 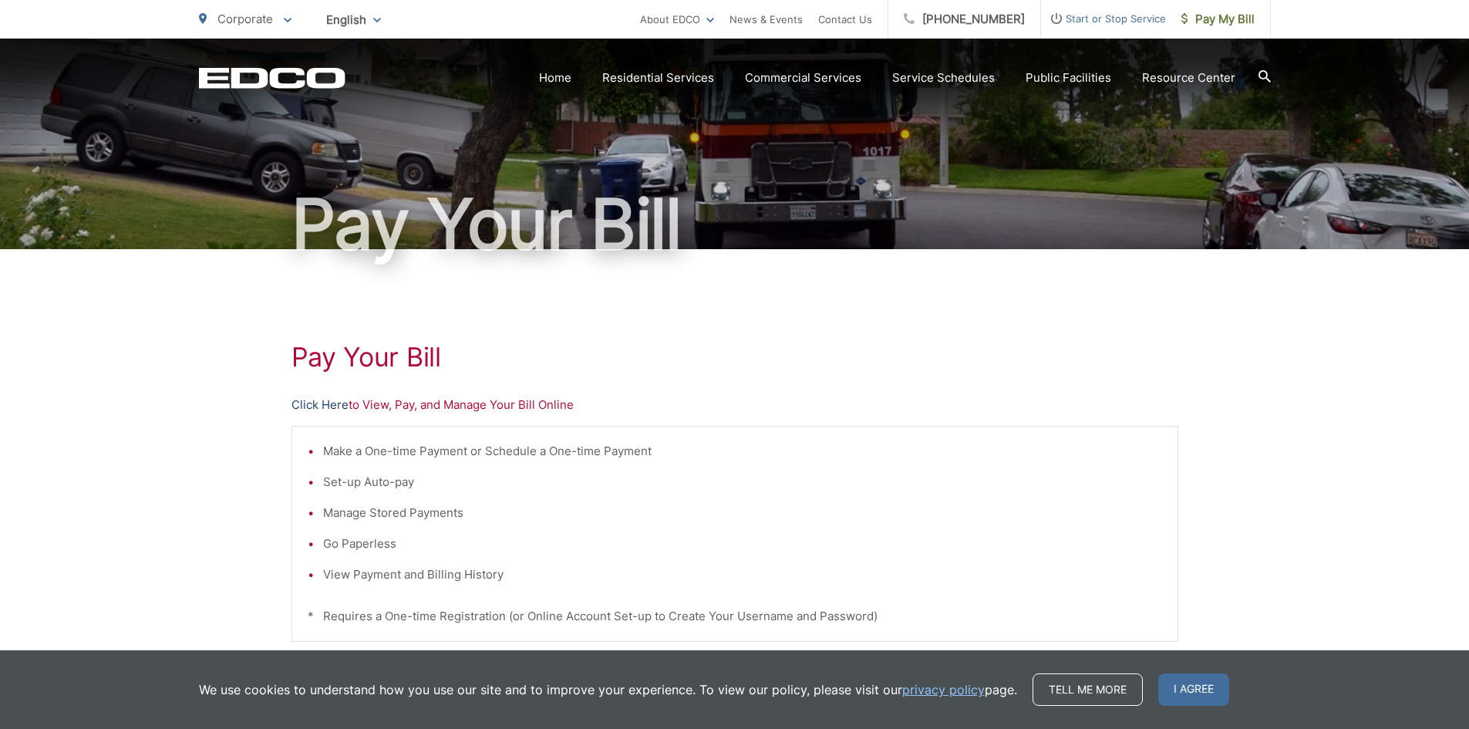 What do you see at coordinates (245, 19) in the screenshot?
I see `span: Corporate` at bounding box center [245, 19].